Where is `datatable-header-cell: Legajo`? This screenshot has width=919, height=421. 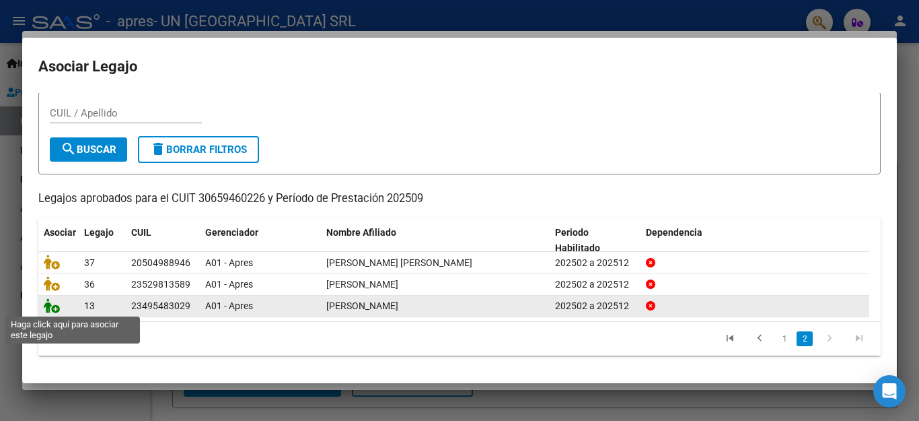 datatable-header-cell: Legajo is located at coordinates (102, 240).